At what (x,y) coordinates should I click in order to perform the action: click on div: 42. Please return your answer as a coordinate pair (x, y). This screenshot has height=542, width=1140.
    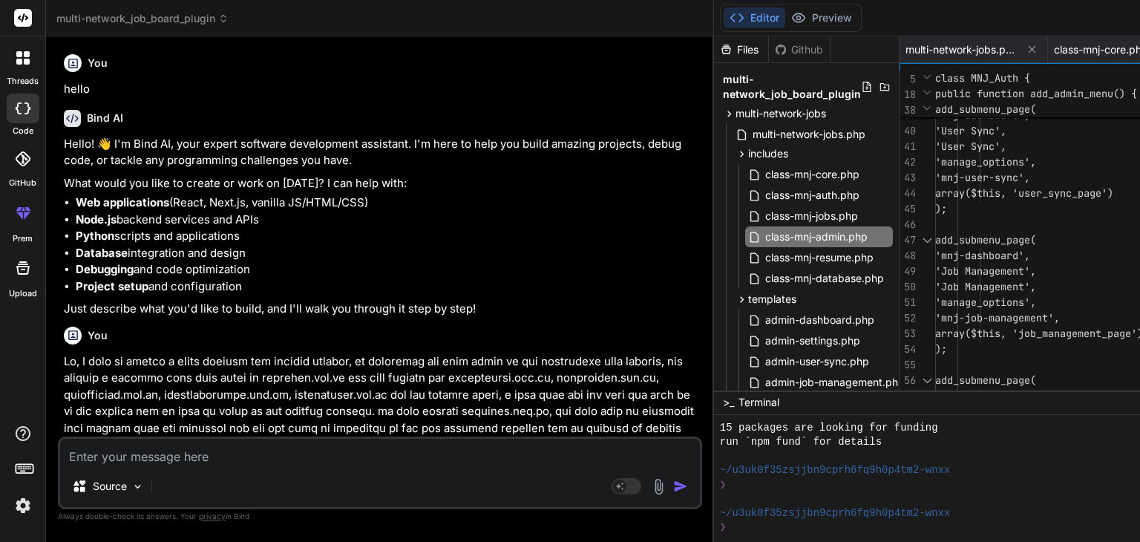
    Looking at the image, I should click on (908, 162).